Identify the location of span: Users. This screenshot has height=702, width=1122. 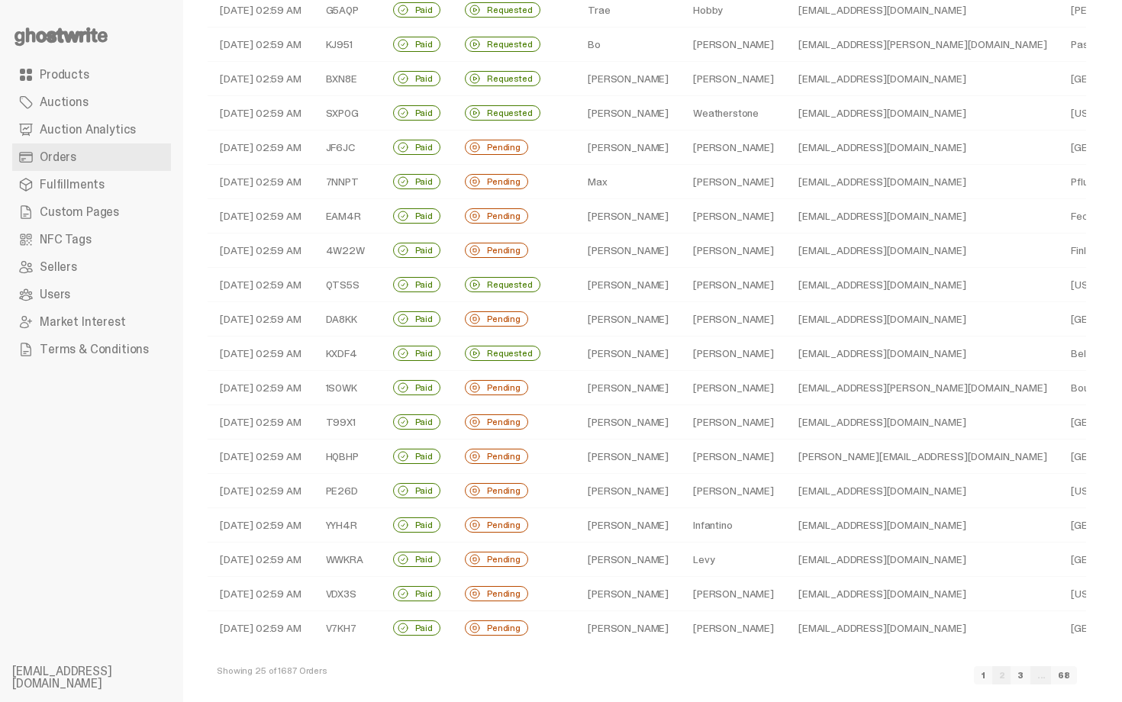
(55, 295).